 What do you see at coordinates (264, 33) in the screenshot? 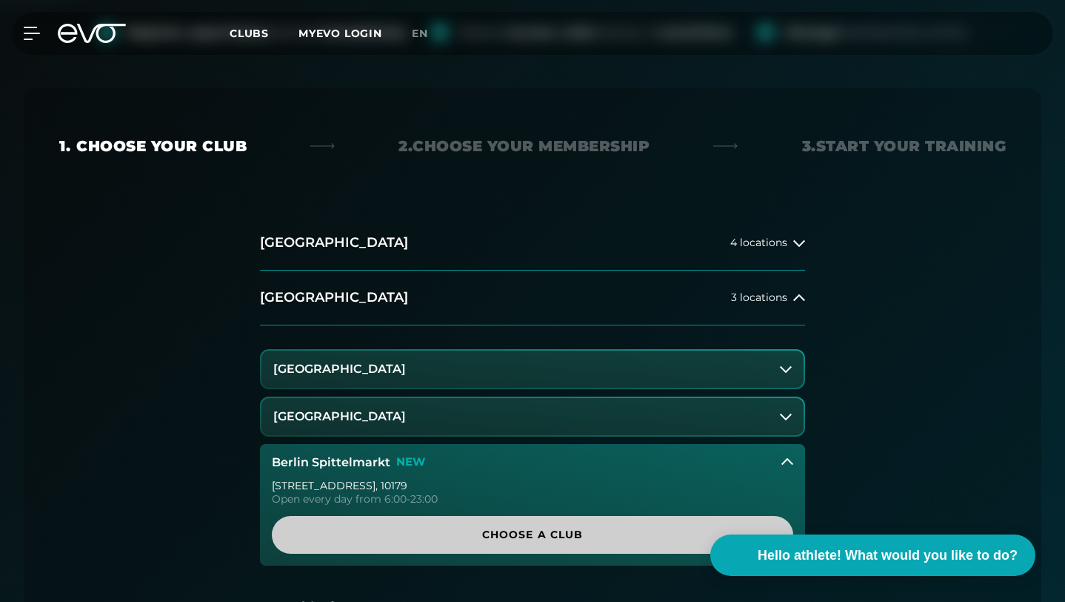
I see `a: Clubs` at bounding box center [264, 33].